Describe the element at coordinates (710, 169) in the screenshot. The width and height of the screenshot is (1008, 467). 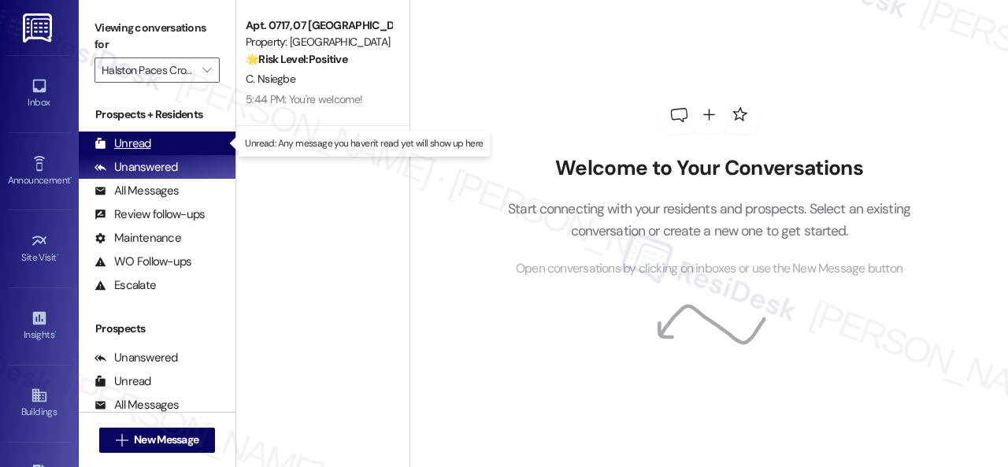
I see `h2: Welcome to Your Conversations` at that location.